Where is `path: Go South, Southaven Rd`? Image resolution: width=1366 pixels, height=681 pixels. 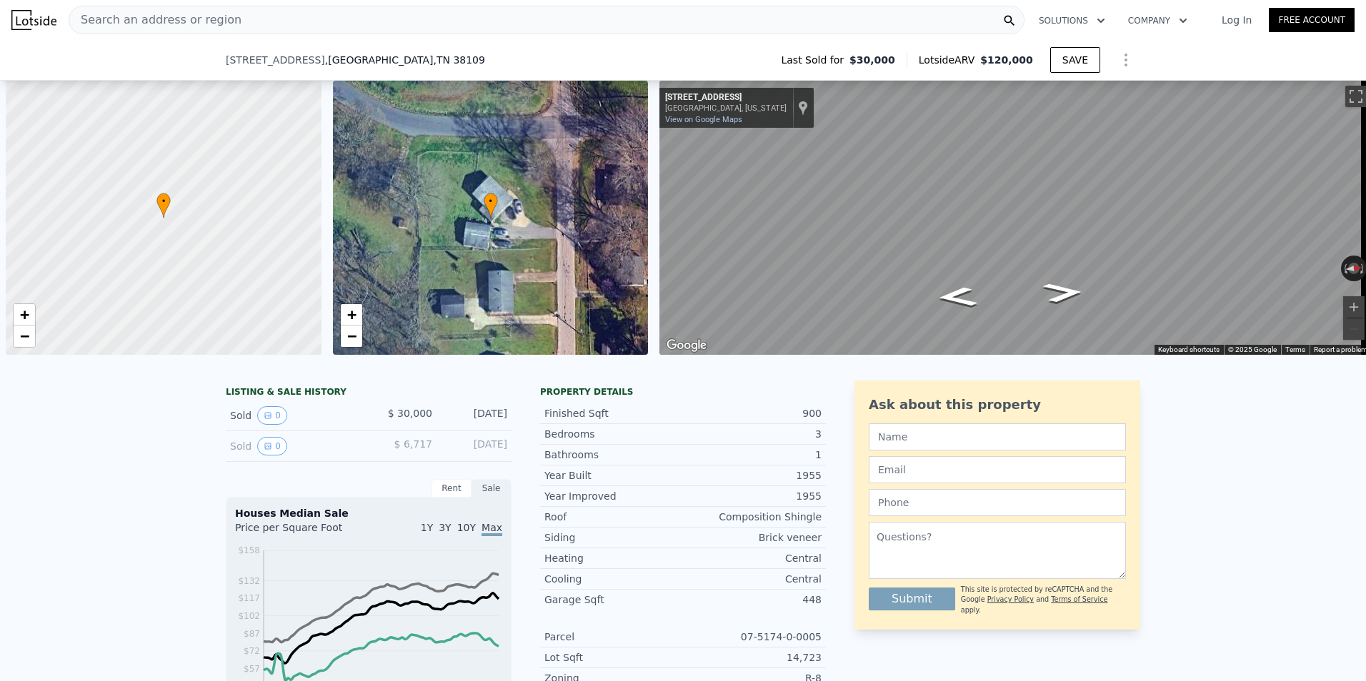 path: Go South, Southaven Rd is located at coordinates (957, 296).